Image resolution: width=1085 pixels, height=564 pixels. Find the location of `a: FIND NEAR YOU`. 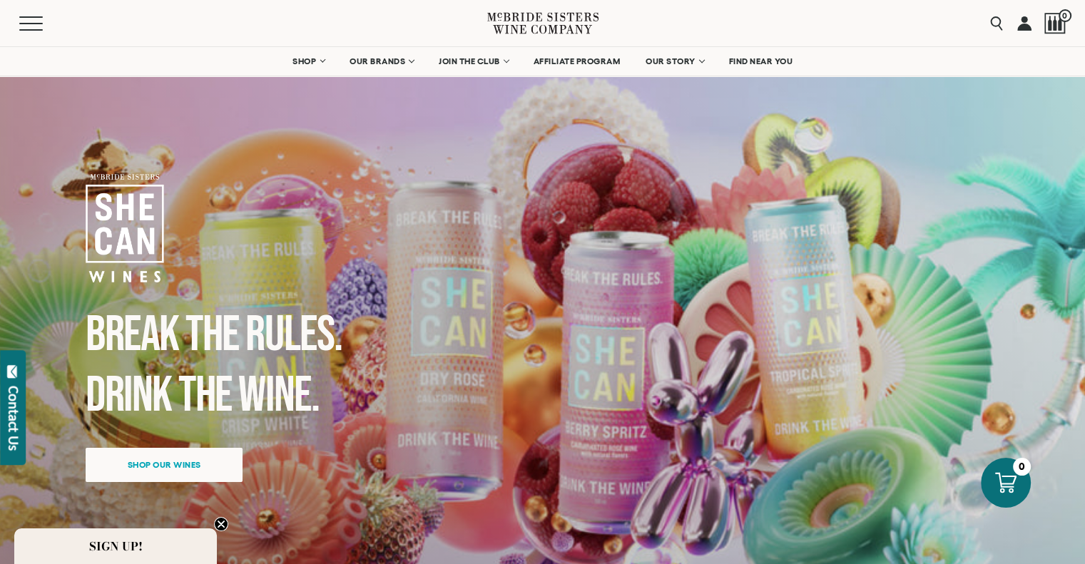

a: FIND NEAR YOU is located at coordinates (761, 61).